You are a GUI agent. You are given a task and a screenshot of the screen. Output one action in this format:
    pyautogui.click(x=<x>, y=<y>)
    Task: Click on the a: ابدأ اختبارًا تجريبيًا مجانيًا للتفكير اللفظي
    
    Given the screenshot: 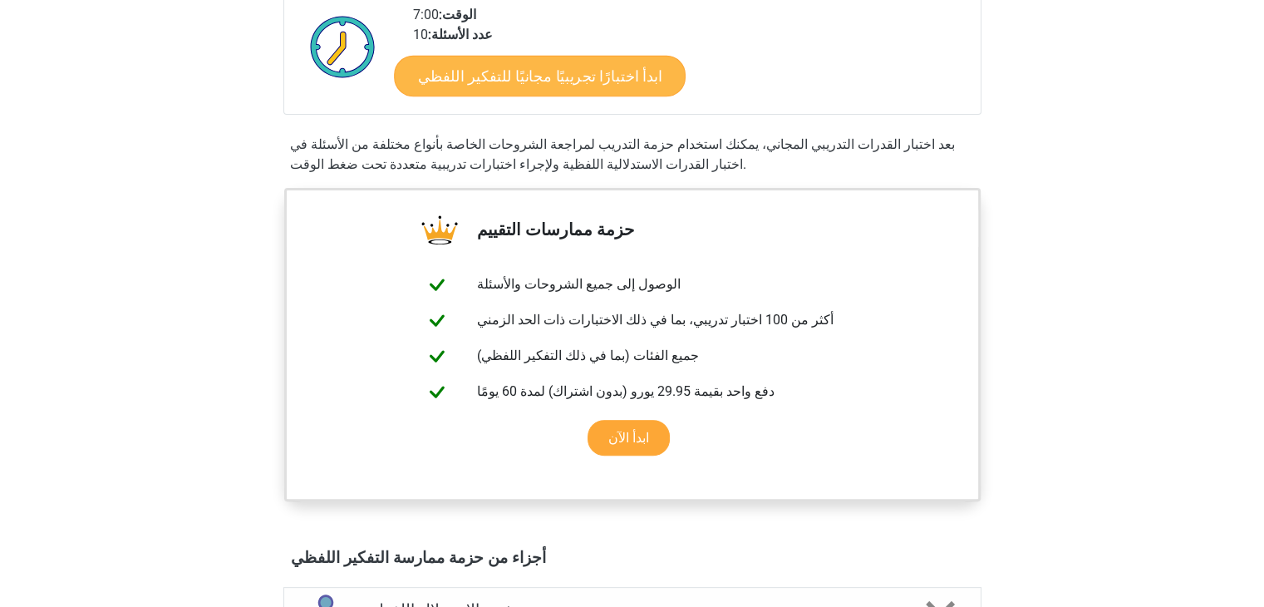 What is the action you would take?
    pyautogui.click(x=539, y=76)
    